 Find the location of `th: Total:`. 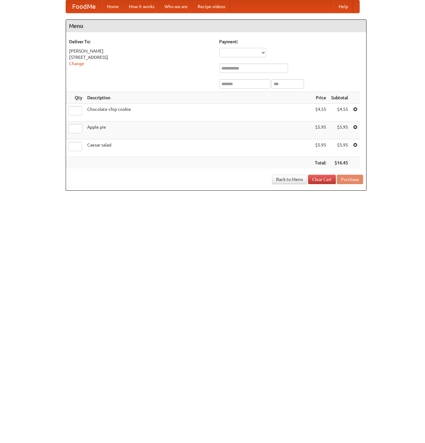

th: Total: is located at coordinates (321, 163).